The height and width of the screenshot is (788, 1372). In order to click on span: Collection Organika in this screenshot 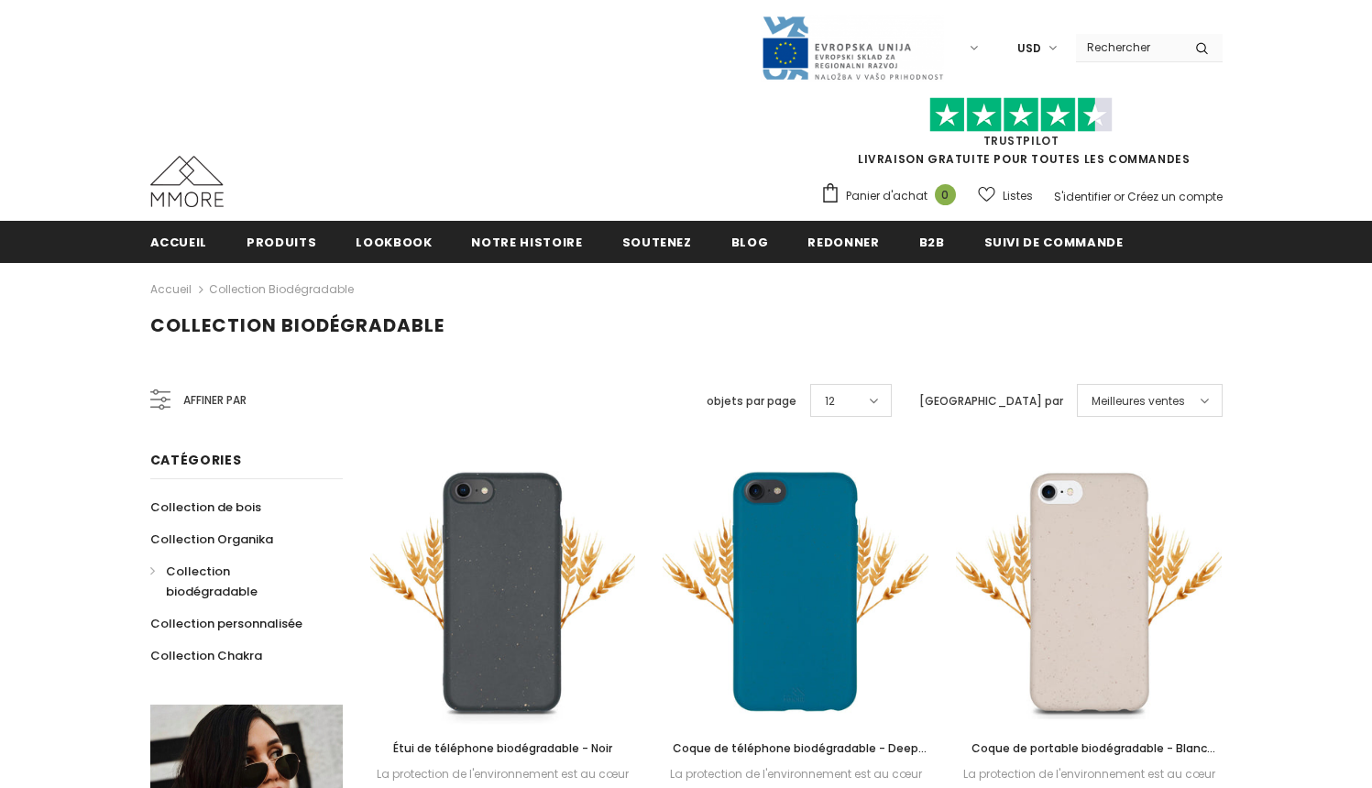, I will do `click(212, 539)`.